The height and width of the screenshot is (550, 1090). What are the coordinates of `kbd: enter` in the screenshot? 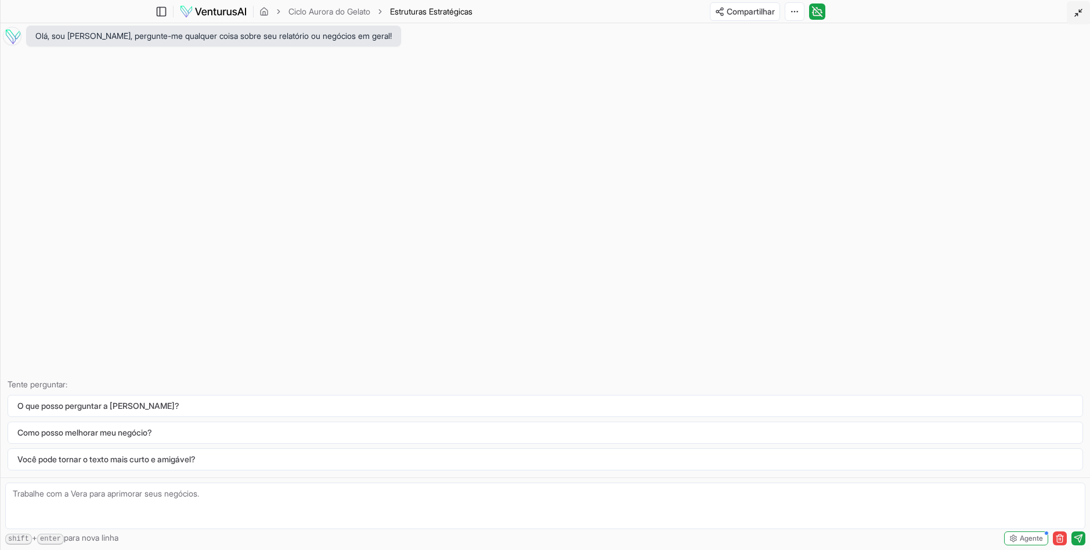 It's located at (51, 539).